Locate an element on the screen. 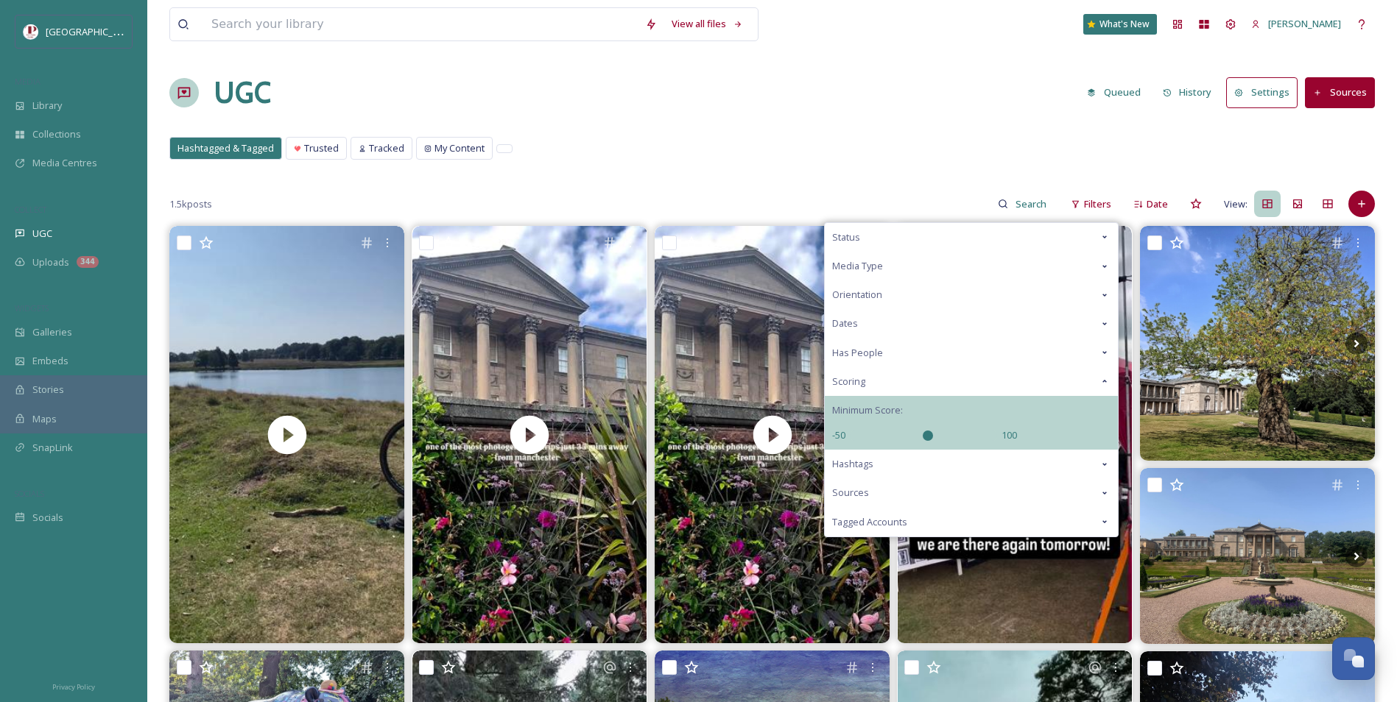  button: History is located at coordinates (1187, 92).